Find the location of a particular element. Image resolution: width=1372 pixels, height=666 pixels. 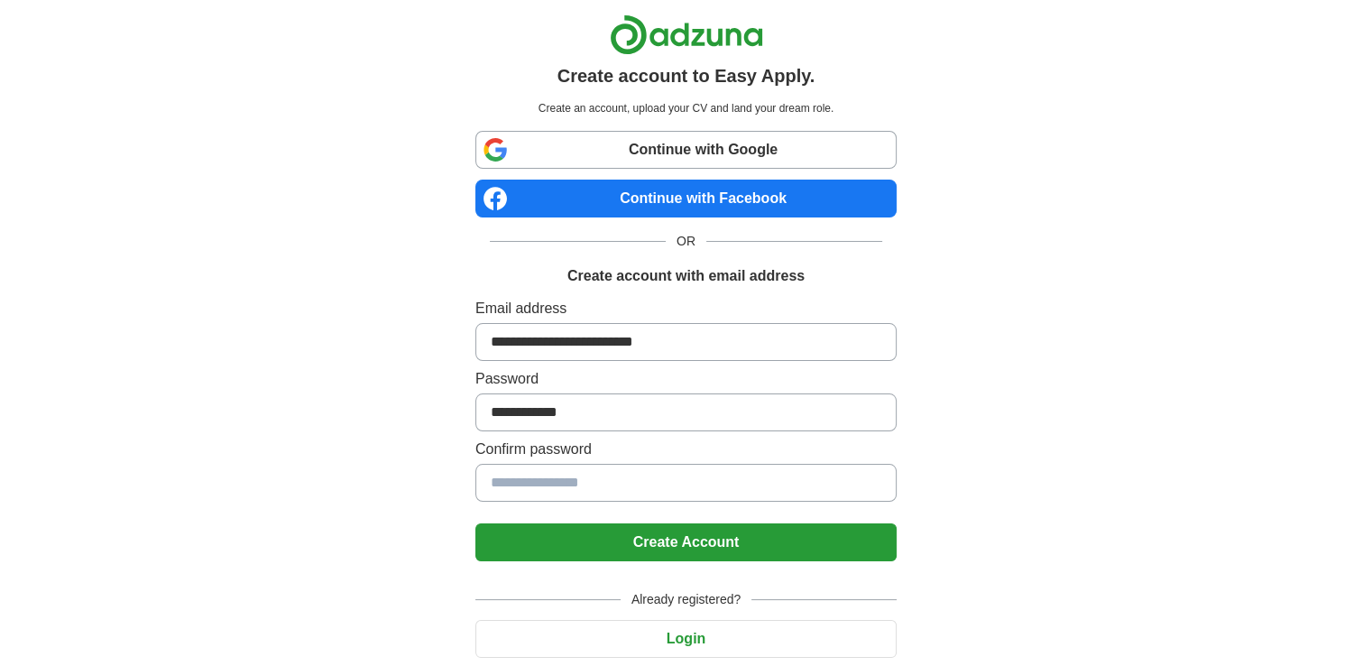

a: Continue with Facebook is located at coordinates (685, 198).